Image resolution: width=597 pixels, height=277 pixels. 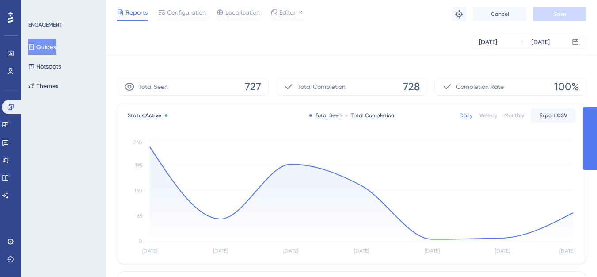 What do you see at coordinates (325, 115) in the screenshot?
I see `div: Total Seen` at bounding box center [325, 115].